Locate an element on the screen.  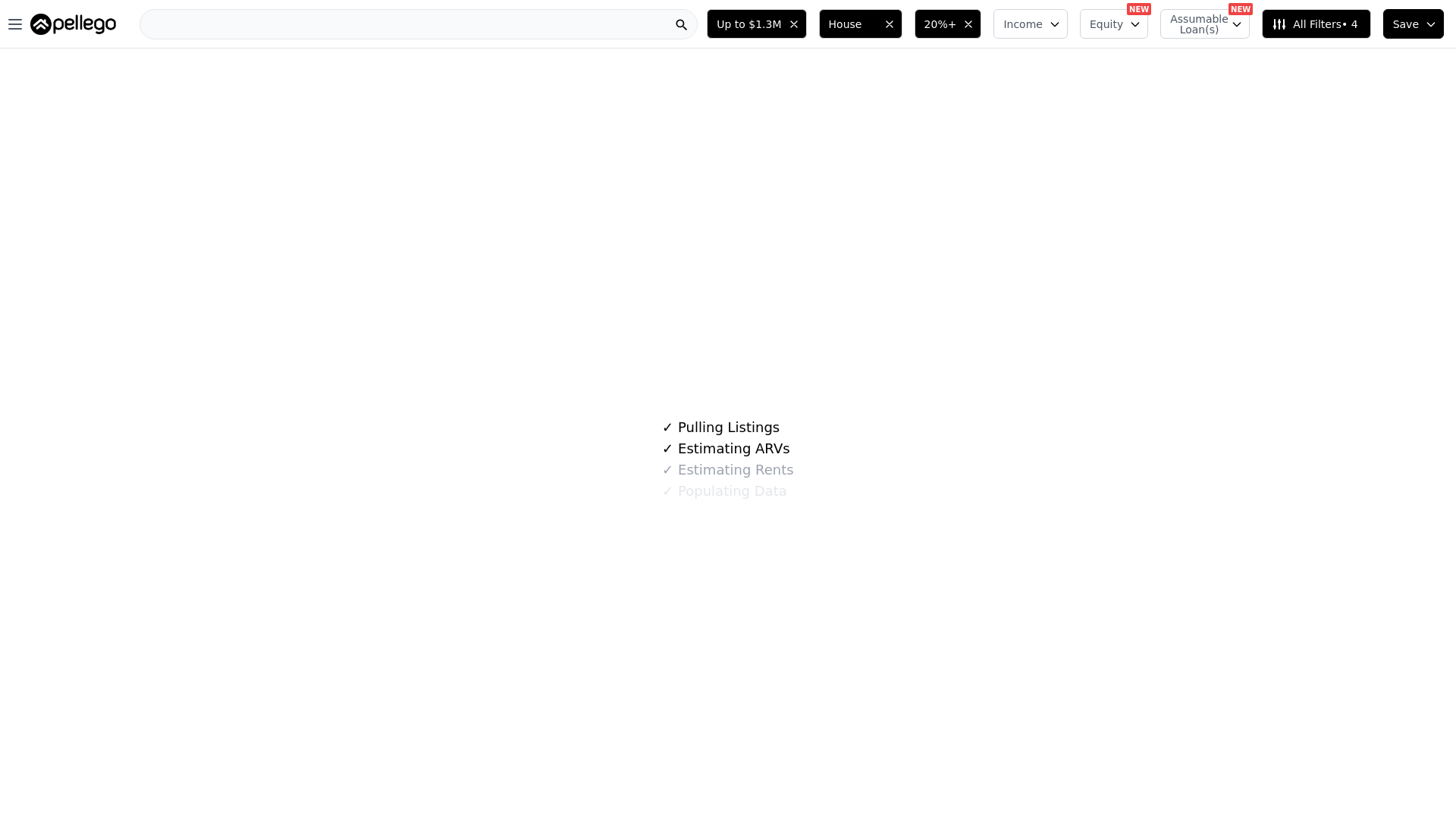
button: Save is located at coordinates (1414, 24).